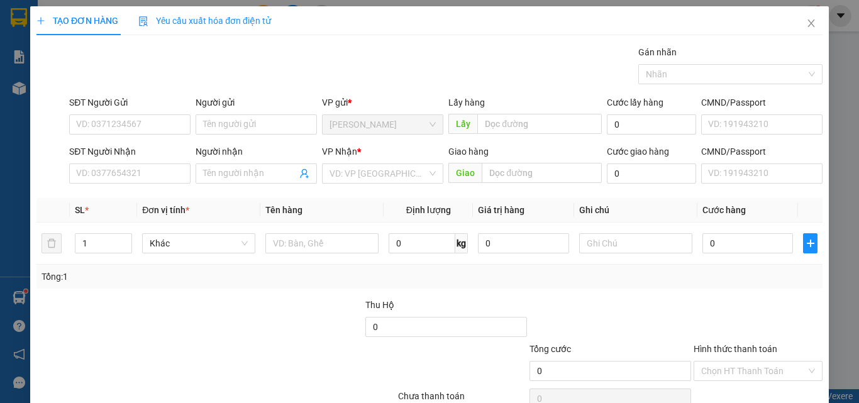 This screenshot has width=859, height=403. I want to click on input: Cước giao hàng, so click(651, 174).